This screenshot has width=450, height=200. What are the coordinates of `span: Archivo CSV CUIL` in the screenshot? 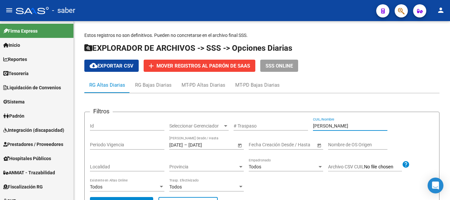 It's located at (346, 167).